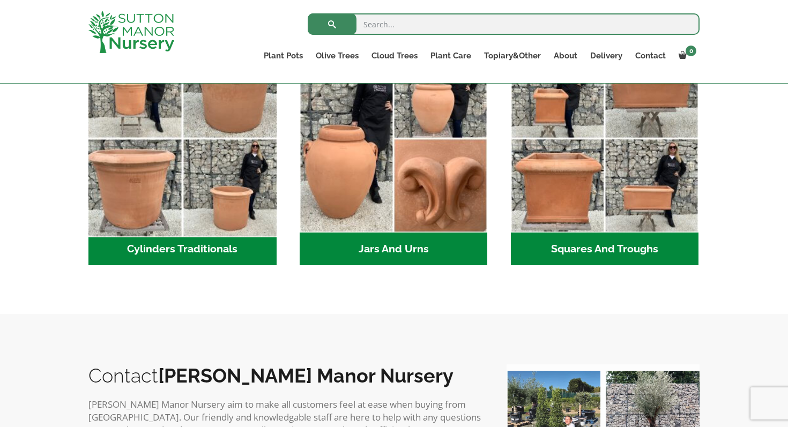 Image resolution: width=788 pixels, height=427 pixels. I want to click on a: About, so click(565, 56).